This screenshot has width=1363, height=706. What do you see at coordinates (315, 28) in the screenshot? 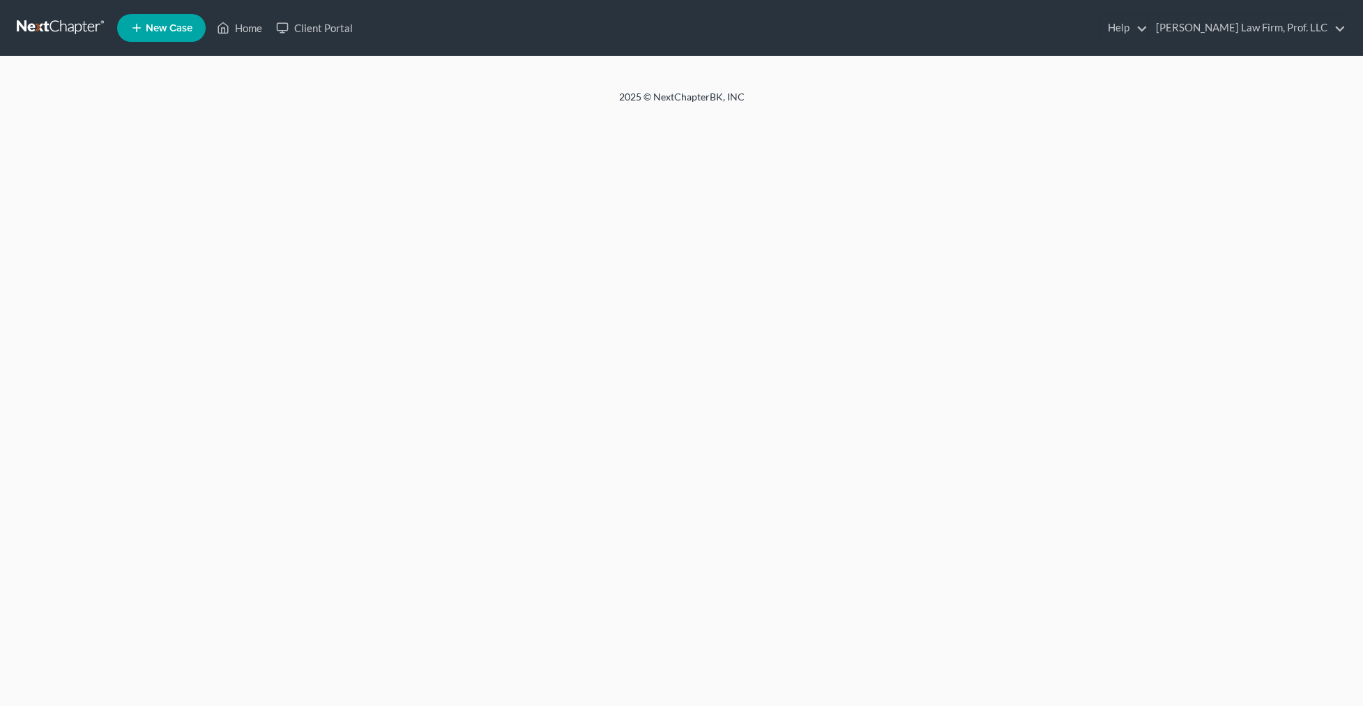
I see `a: Client Portal` at bounding box center [315, 28].